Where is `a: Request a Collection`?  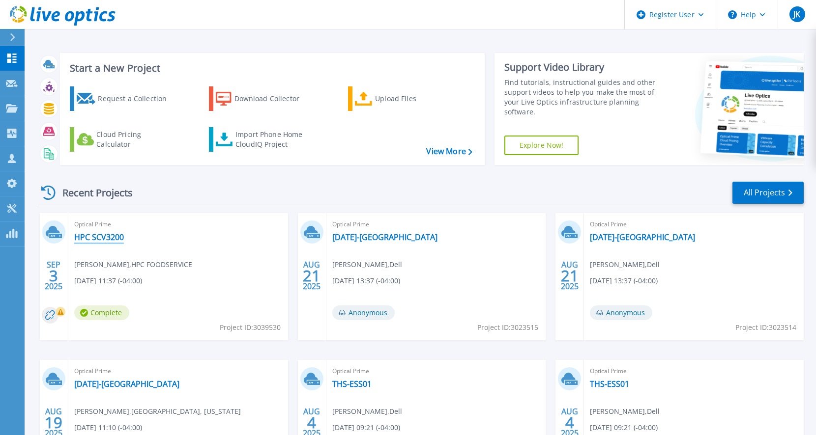
a: Request a Collection is located at coordinates (124, 99).